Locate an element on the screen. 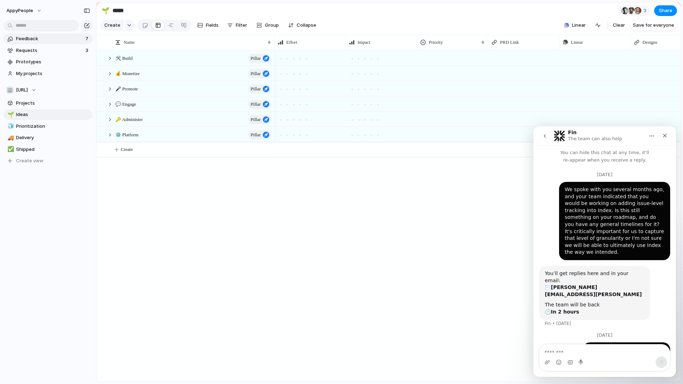 The width and height of the screenshot is (683, 384). a: My projects is located at coordinates (48, 74).